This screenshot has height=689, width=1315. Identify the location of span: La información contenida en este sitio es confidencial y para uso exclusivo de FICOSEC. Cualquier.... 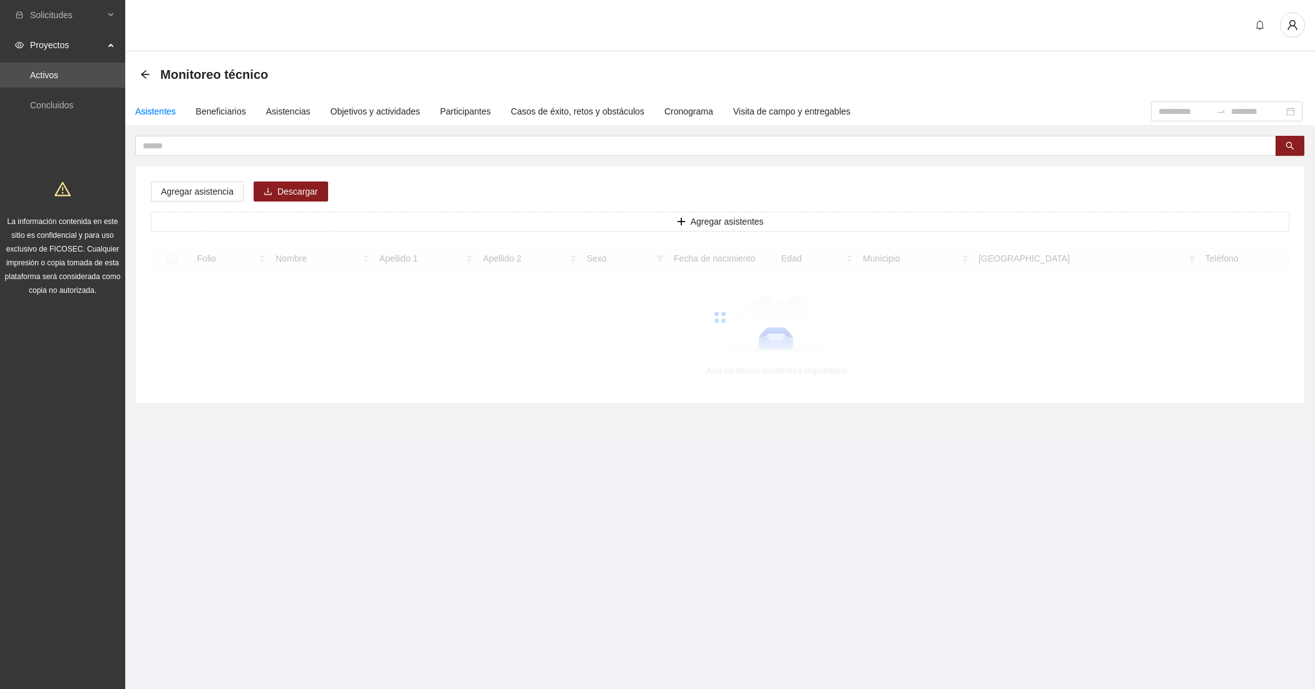
(63, 256).